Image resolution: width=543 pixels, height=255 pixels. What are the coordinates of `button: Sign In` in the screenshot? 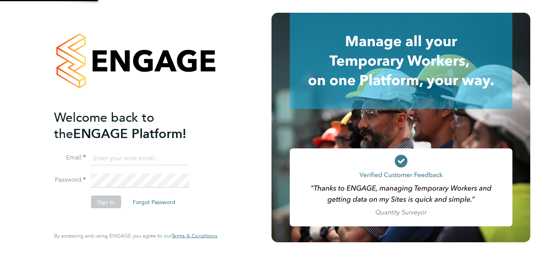 It's located at (106, 202).